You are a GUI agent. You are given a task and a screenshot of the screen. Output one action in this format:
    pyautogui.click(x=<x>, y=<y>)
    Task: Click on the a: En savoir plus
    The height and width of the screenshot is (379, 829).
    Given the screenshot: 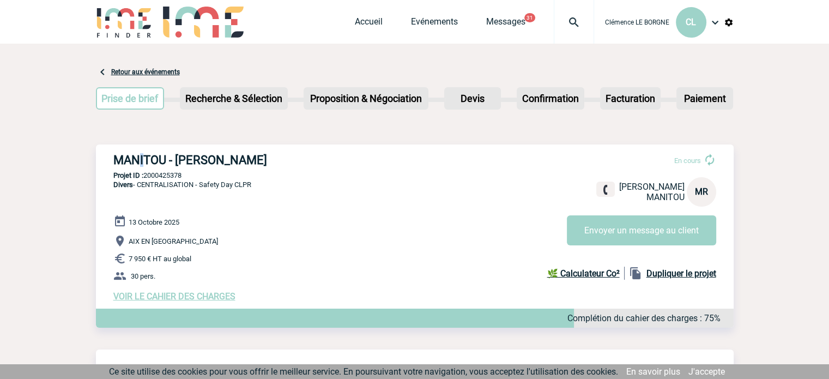 What is the action you would take?
    pyautogui.click(x=653, y=371)
    